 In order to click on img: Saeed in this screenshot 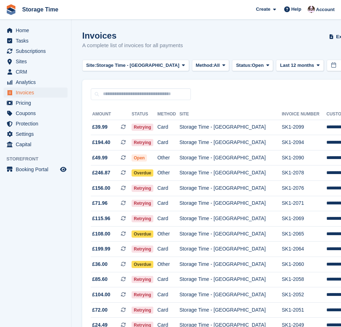, I will do `click(311, 9)`.